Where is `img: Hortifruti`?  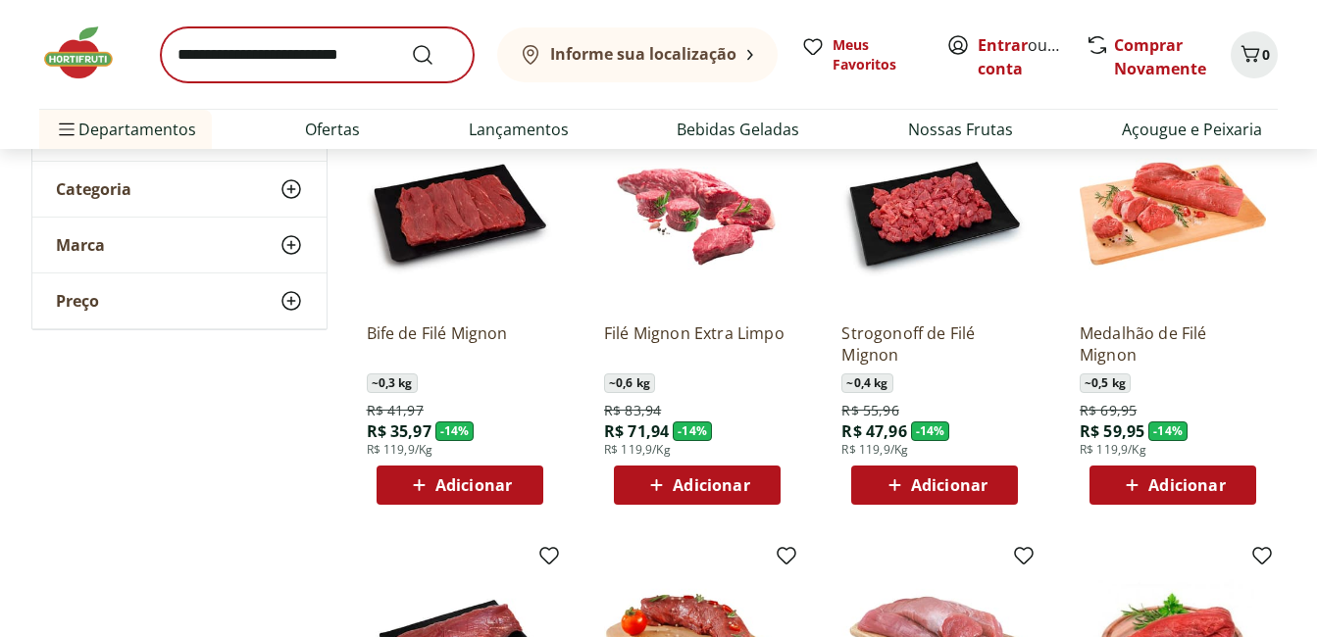
img: Hortifruti is located at coordinates (88, 53).